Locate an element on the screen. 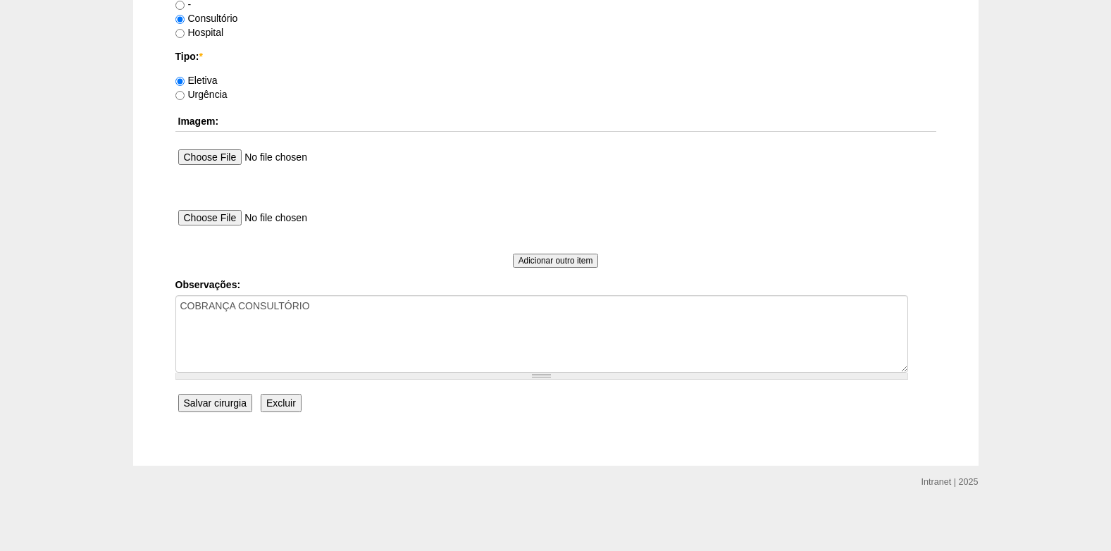  input: Urgência is located at coordinates (180, 95).